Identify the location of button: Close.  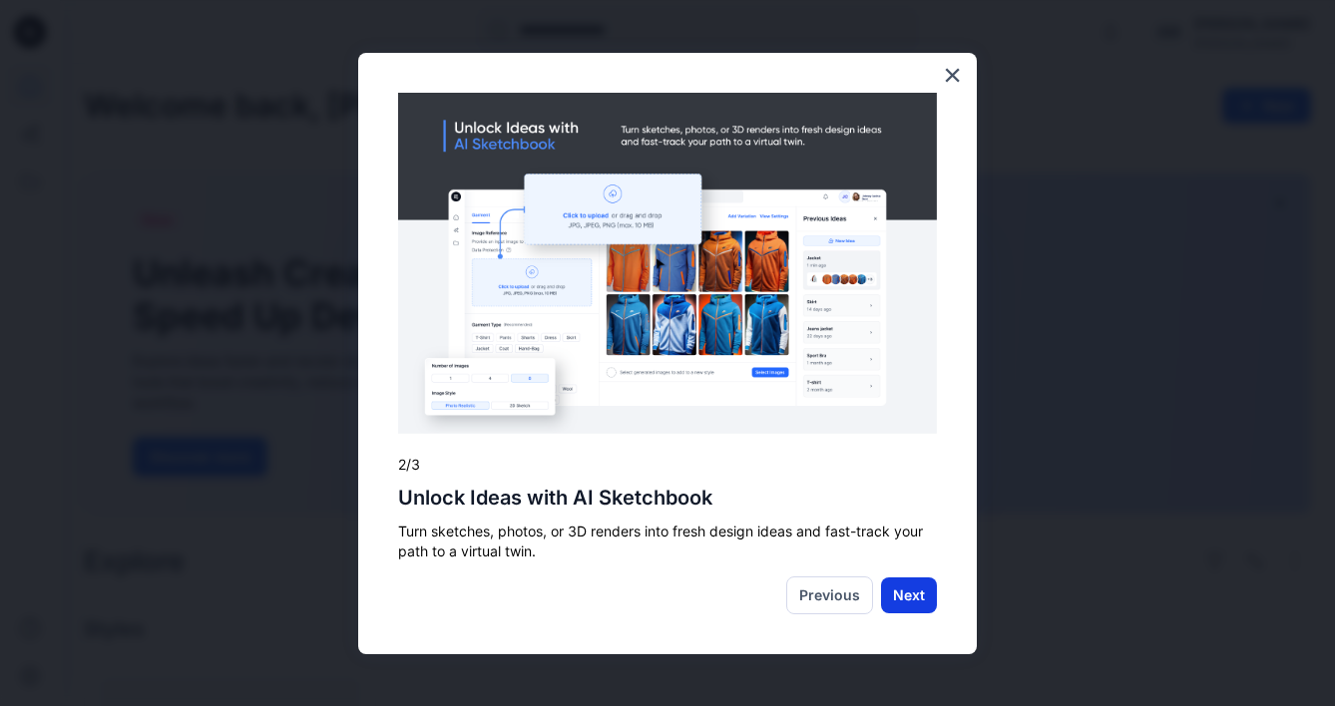
(952, 75).